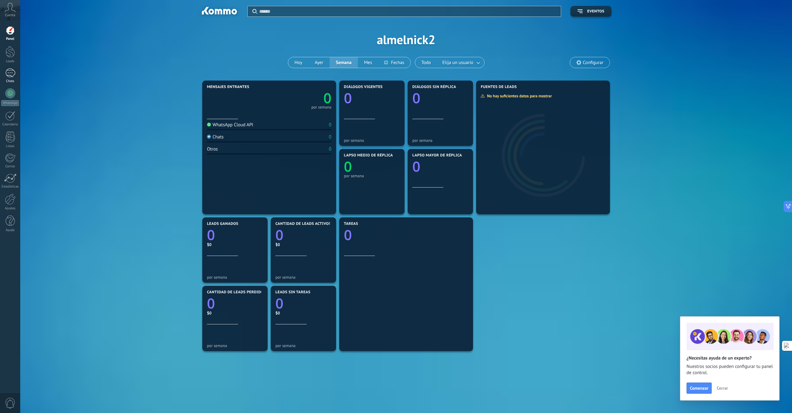  What do you see at coordinates (437, 156) in the screenshot?
I see `span: Lapso mayor de réplica` at bounding box center [437, 156].